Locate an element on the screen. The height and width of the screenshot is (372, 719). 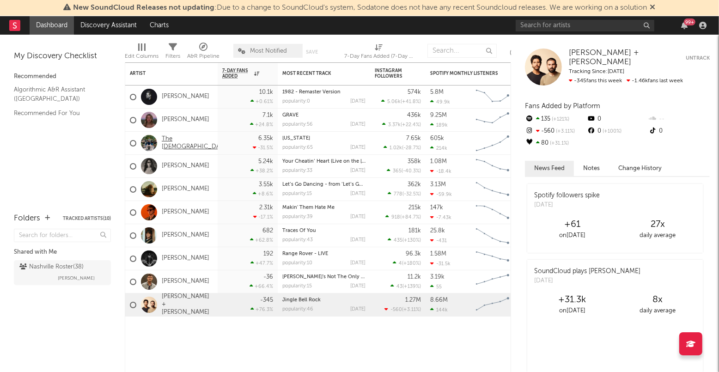
div: 214k is located at coordinates (439, 148).